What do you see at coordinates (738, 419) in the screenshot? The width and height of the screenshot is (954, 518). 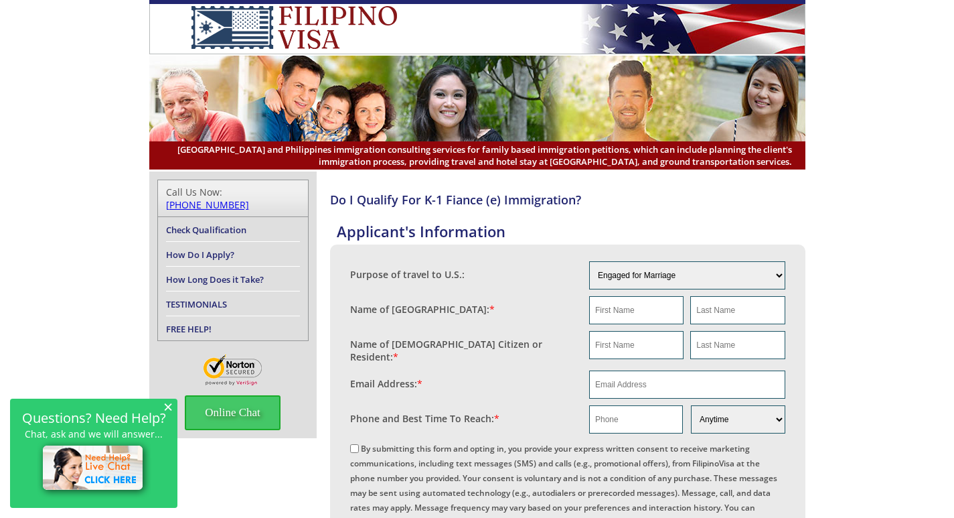 I see `select: Phone and Best Reach Time are required.` at bounding box center [738, 419].